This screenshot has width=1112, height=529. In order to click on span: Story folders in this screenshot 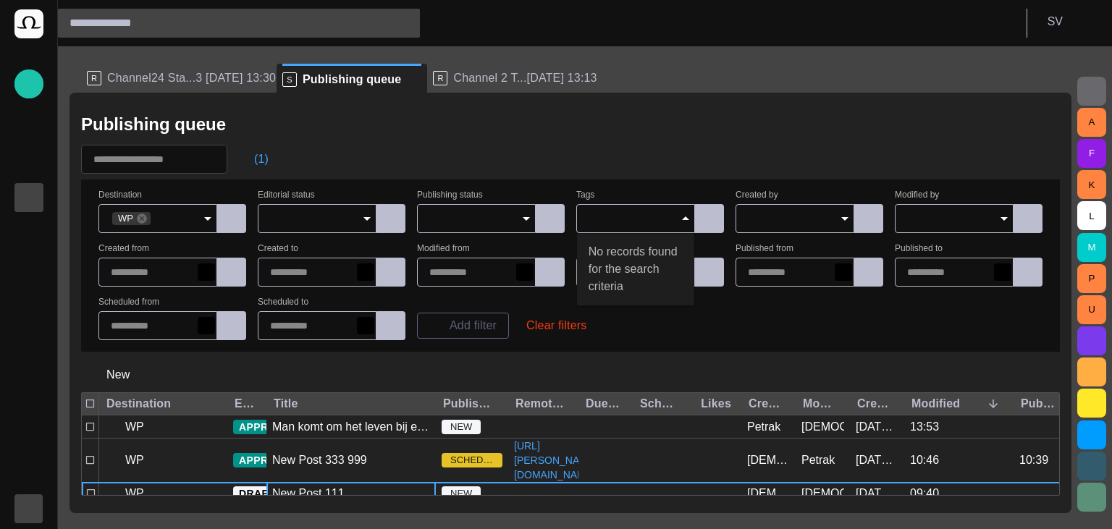, I will do `click(29, 169)`.